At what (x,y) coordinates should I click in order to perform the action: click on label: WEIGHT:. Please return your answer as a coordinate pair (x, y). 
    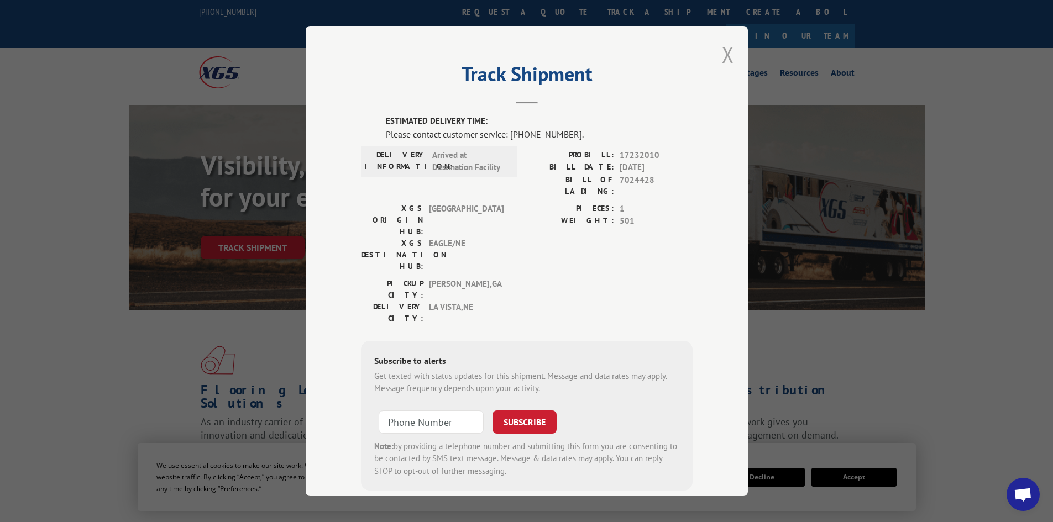
    Looking at the image, I should click on (571, 221).